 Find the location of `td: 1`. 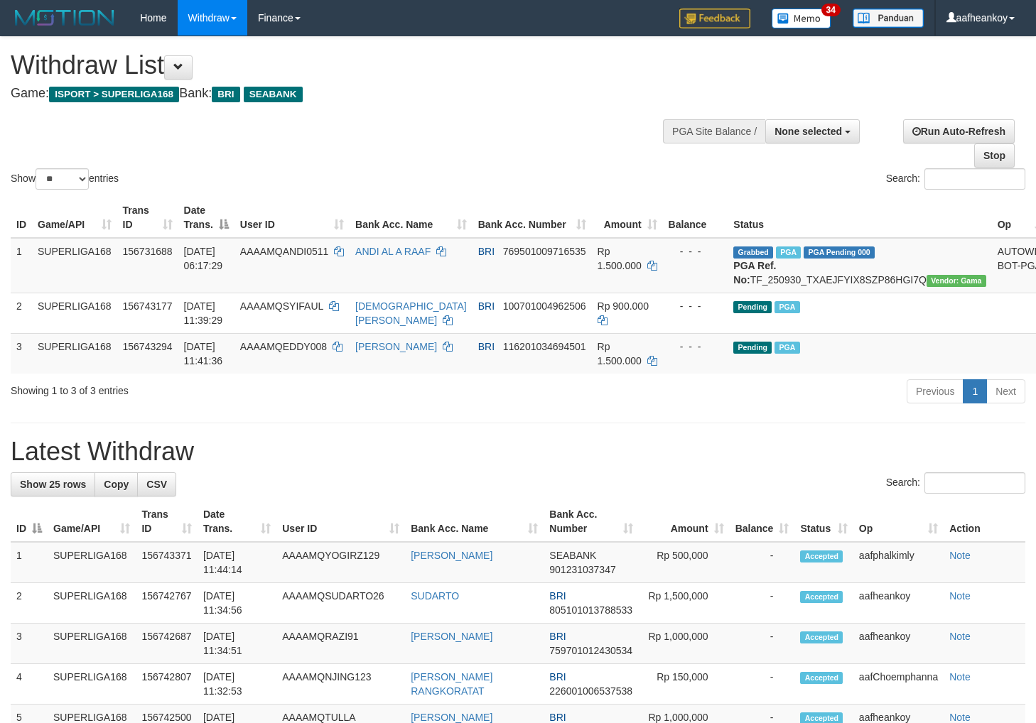

td: 1 is located at coordinates (21, 266).